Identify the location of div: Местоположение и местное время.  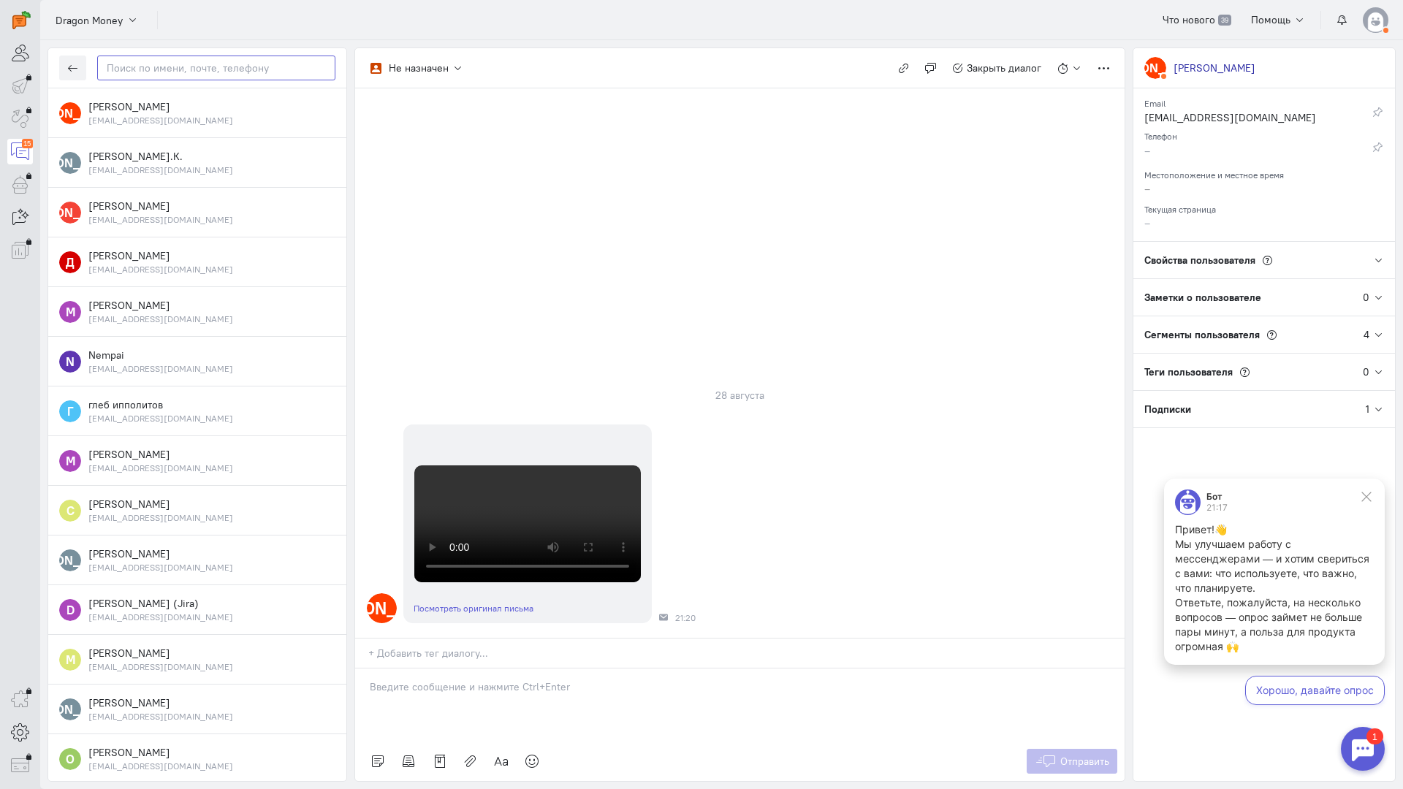
(1264, 173).